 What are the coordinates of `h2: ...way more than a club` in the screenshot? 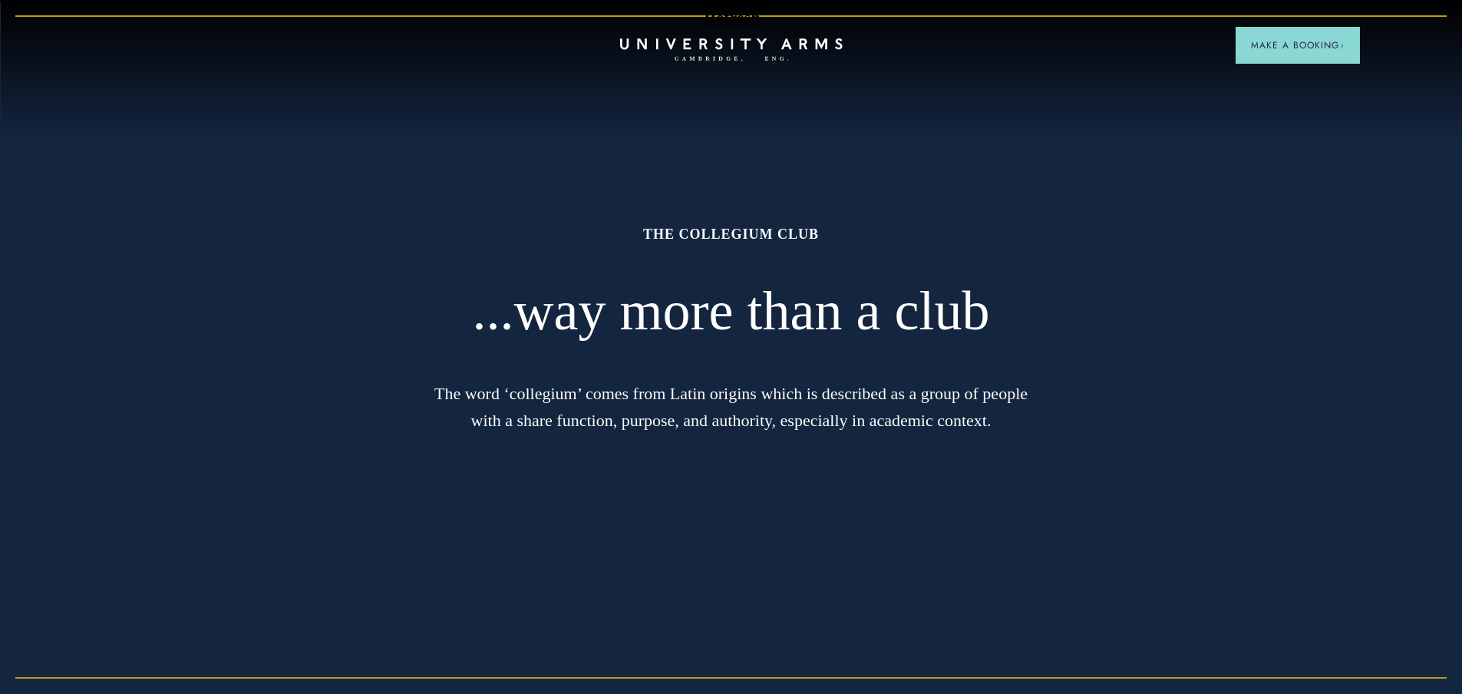 It's located at (731, 312).